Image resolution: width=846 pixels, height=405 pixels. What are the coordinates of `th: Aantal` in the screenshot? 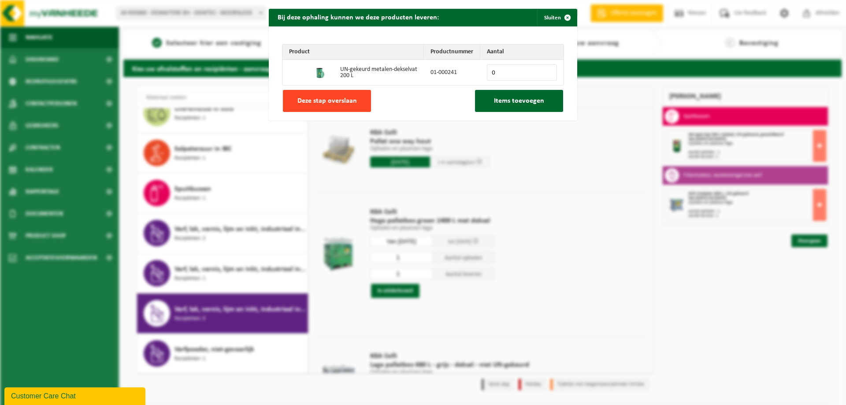 It's located at (522, 52).